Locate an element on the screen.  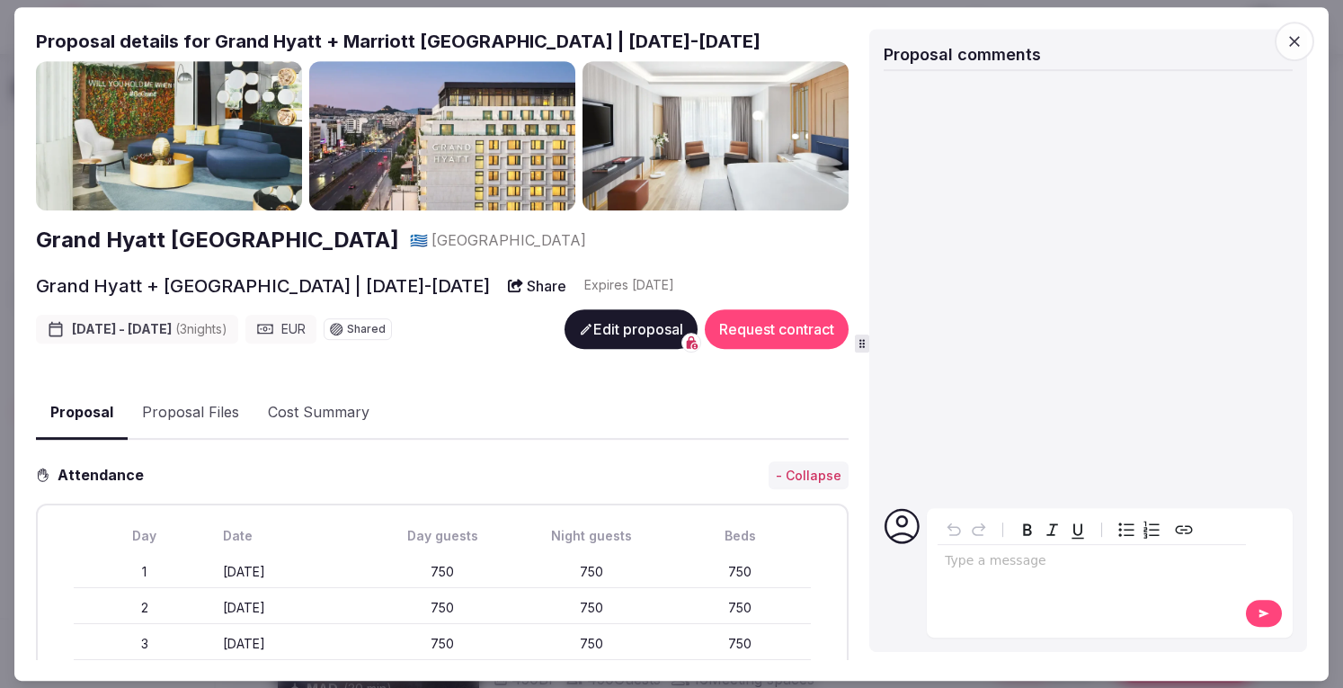
button: Cost Summary is located at coordinates (318, 413).